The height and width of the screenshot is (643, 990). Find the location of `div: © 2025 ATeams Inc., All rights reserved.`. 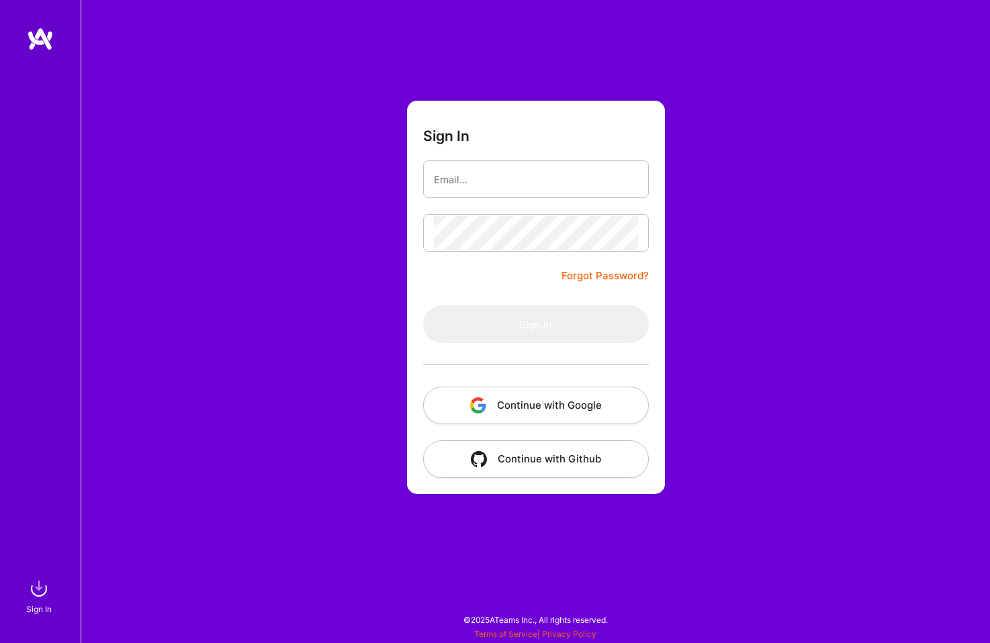

div: © 2025 ATeams Inc., All rights reserved. is located at coordinates (535, 620).